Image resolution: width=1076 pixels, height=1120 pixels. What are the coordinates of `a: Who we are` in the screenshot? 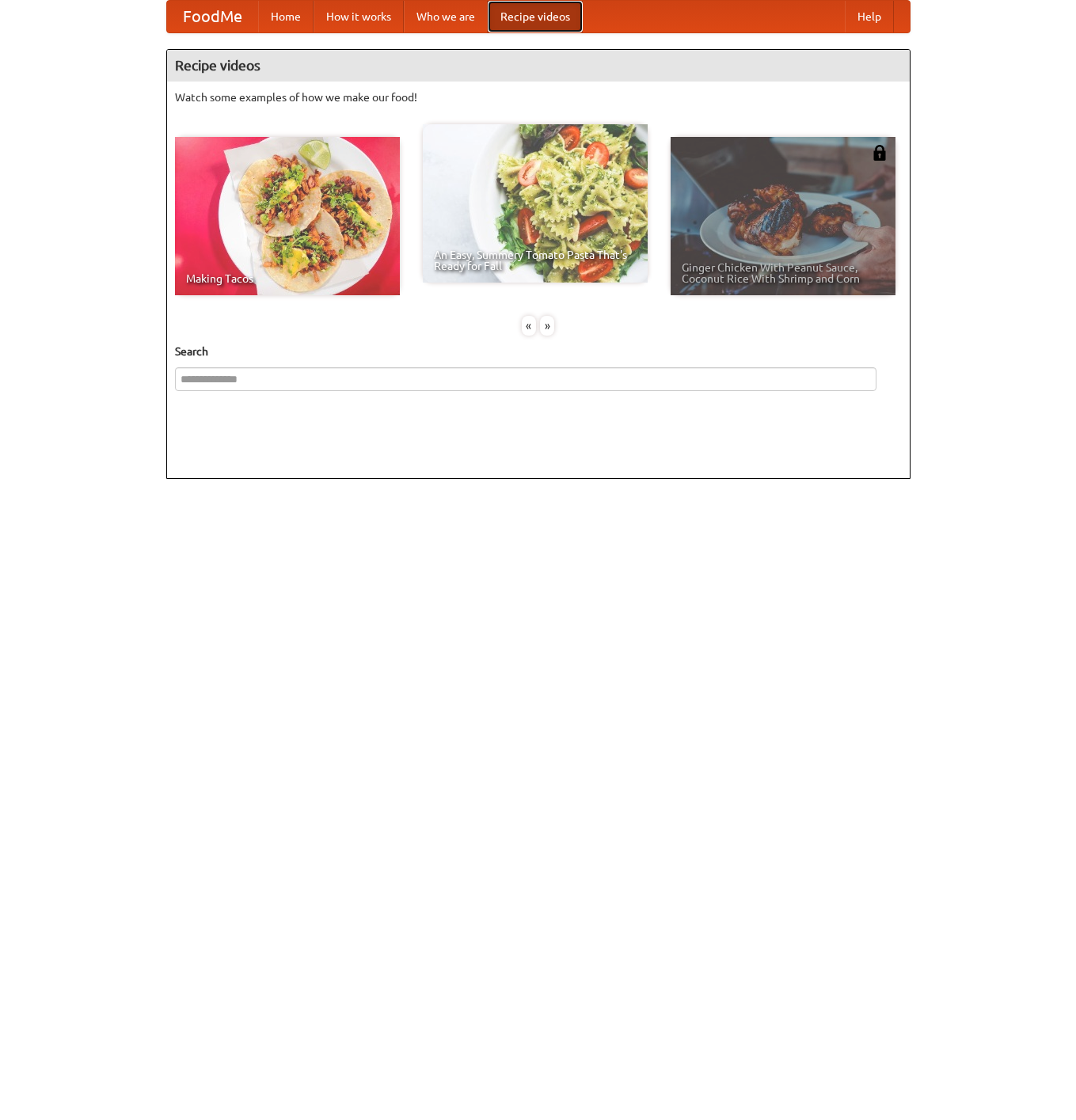 It's located at (445, 16).